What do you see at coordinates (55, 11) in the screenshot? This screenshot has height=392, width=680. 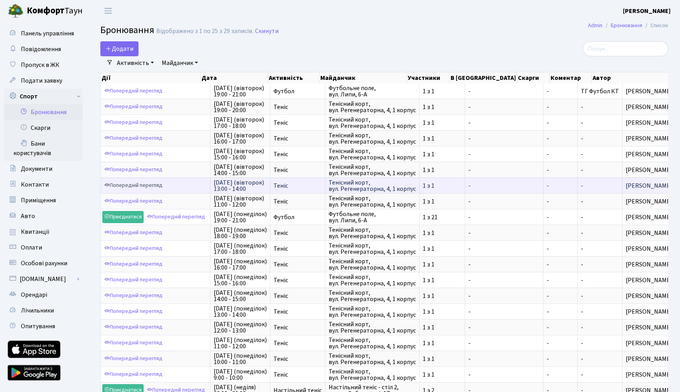 I see `span: Таун` at bounding box center [55, 11].